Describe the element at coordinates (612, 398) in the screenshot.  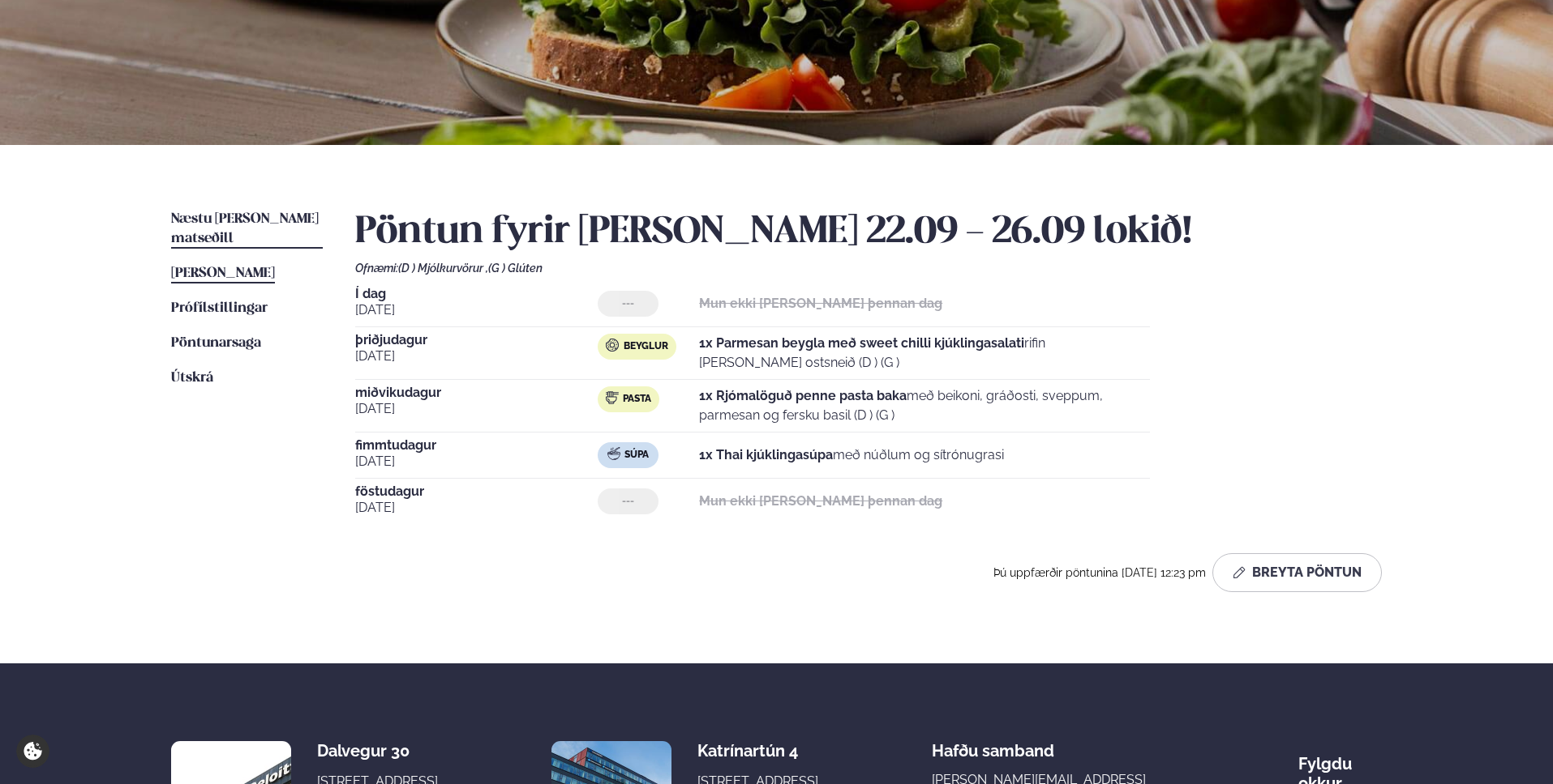
I see `img: pasta.svg` at that location.